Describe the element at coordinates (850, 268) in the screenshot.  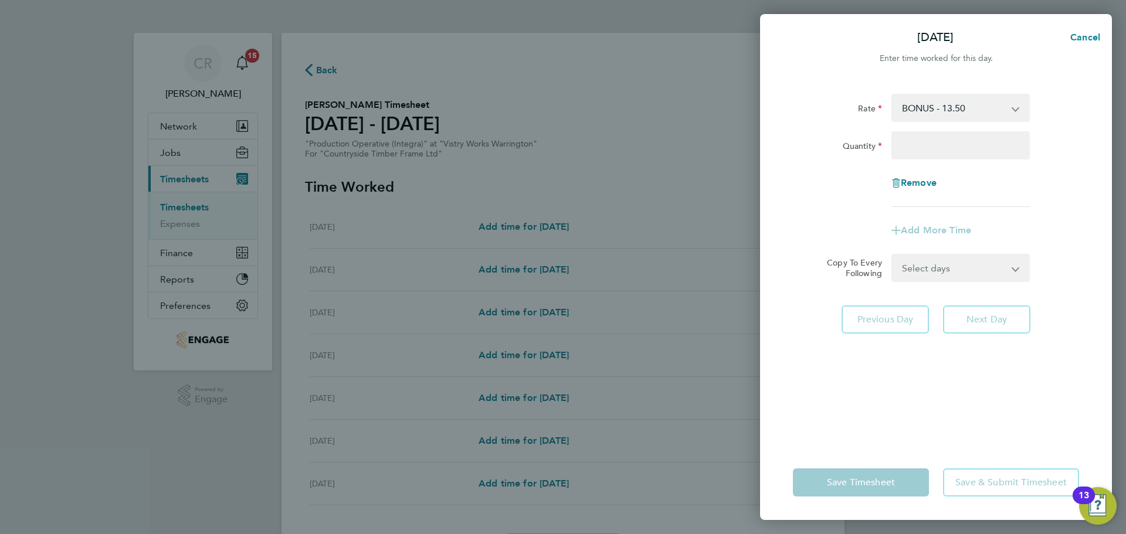
I see `label: Copy To Every Following` at that location.